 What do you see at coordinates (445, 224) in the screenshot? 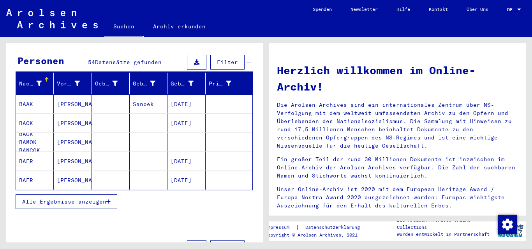
I see `p: Die Arolsen Archives Online-Collections` at bounding box center [445, 224].